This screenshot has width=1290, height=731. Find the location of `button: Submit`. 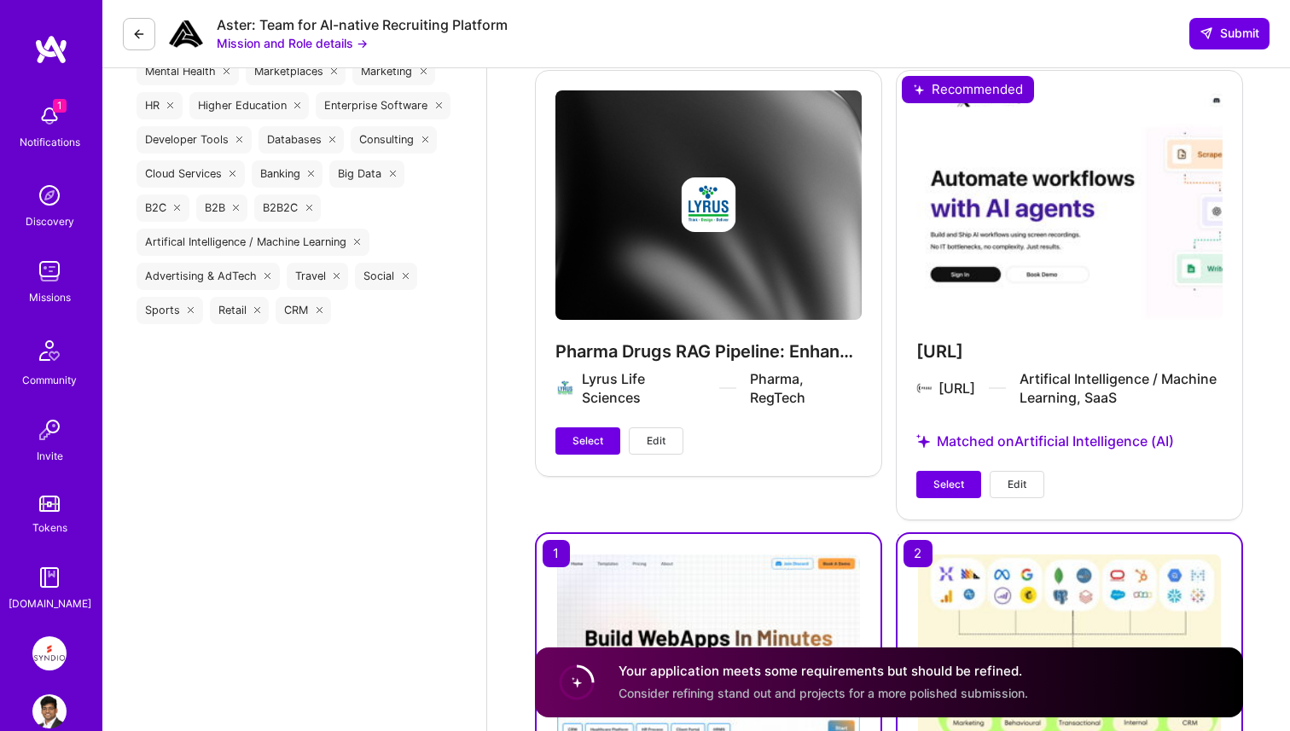

button: Submit is located at coordinates (1229, 33).